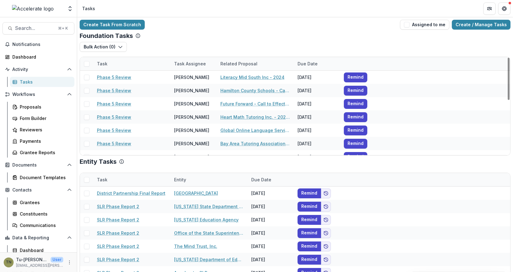  What do you see at coordinates (44, 225) in the screenshot?
I see `div: Communications` at bounding box center [44, 225].